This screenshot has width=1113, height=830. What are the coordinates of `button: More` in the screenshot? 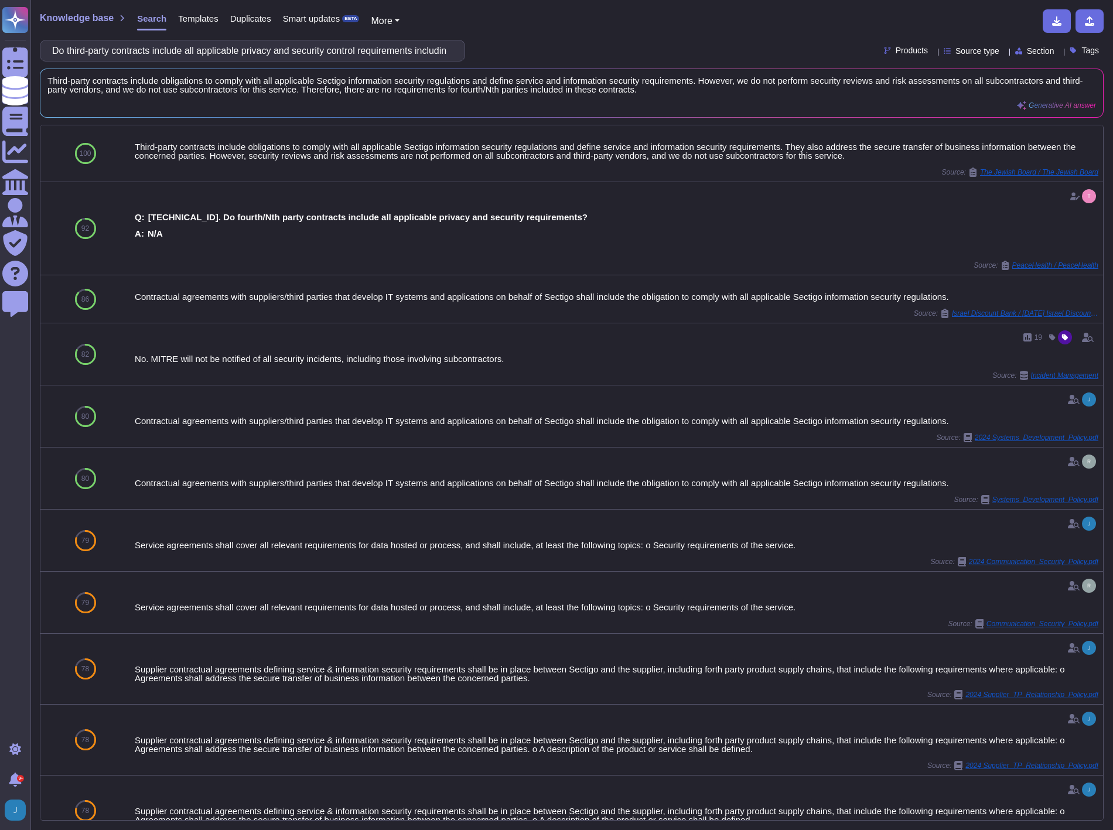 It's located at (385, 21).